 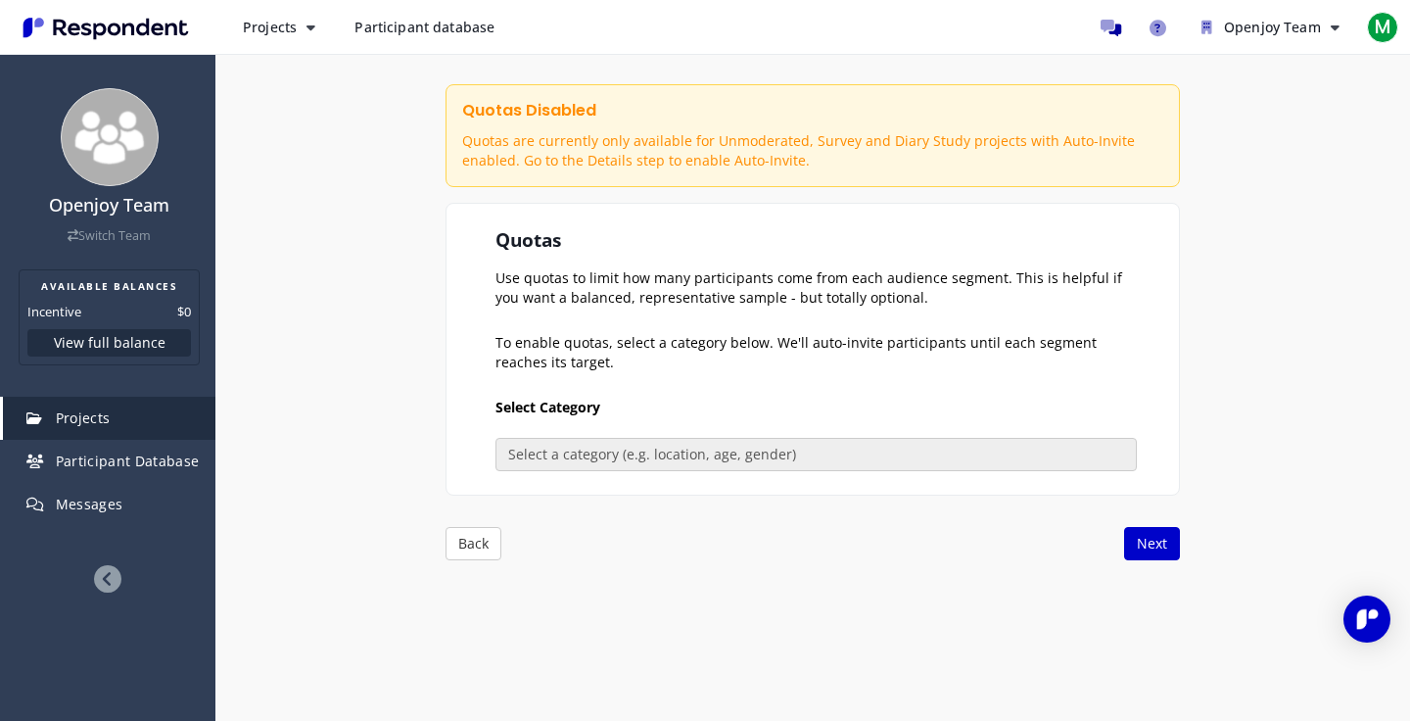 I want to click on h2: Quotas, so click(x=528, y=240).